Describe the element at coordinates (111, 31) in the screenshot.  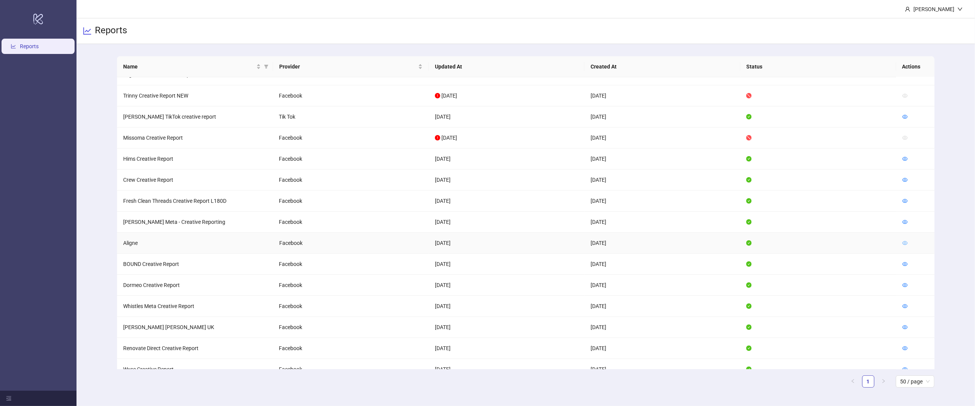
I see `h3: Reports` at that location.